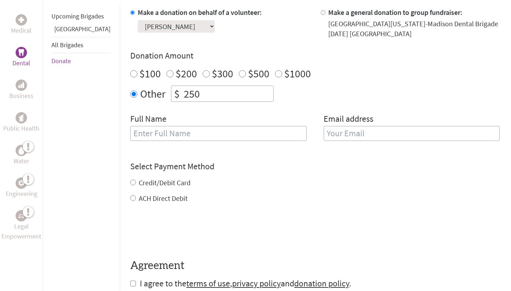  Describe the element at coordinates (200, 12) in the screenshot. I see `label: Make a donation on behalf of a volunteer:` at that location.